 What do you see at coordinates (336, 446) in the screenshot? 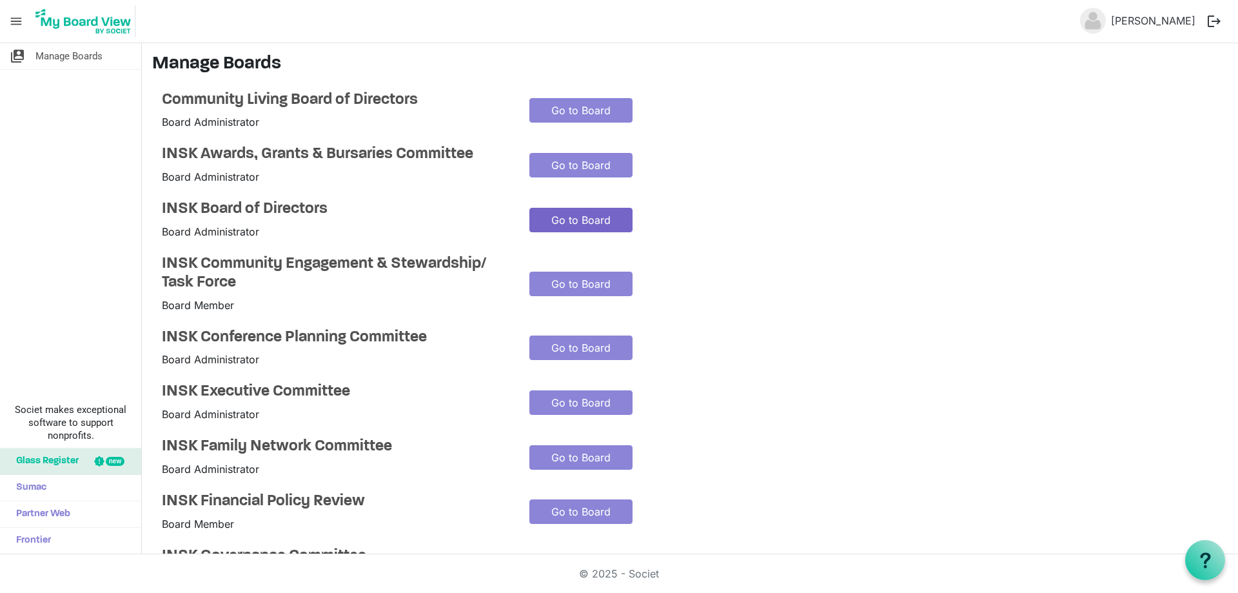
I see `h4: INSK Family Network Committee` at bounding box center [336, 446].